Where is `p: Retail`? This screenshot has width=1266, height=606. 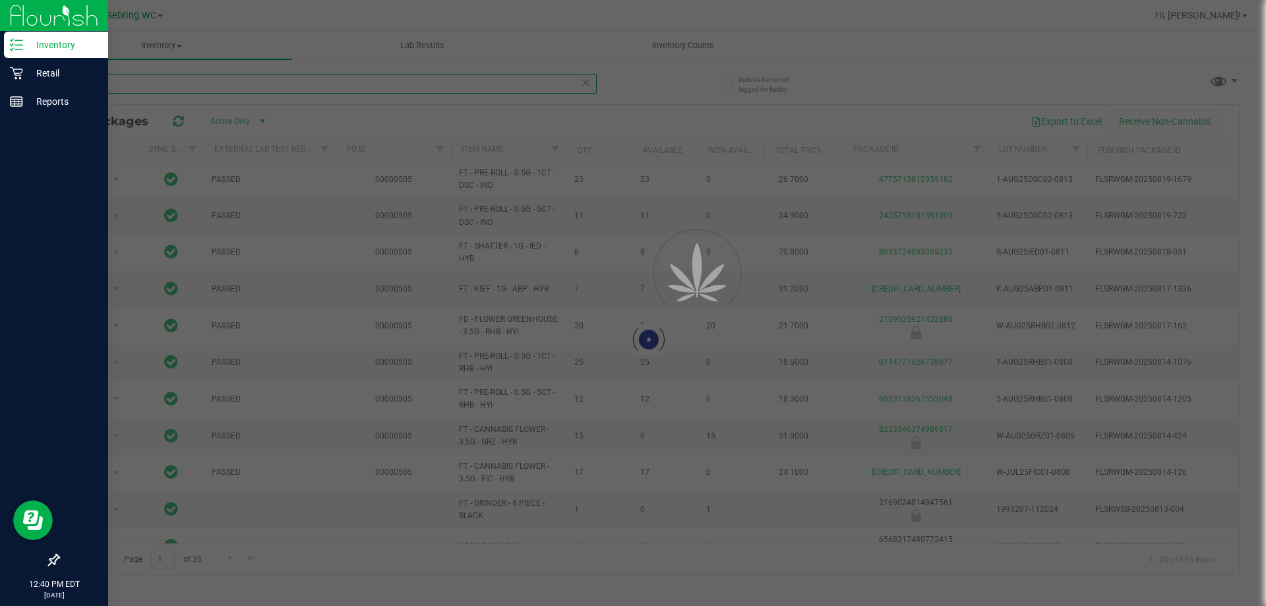
p: Retail is located at coordinates (63, 73).